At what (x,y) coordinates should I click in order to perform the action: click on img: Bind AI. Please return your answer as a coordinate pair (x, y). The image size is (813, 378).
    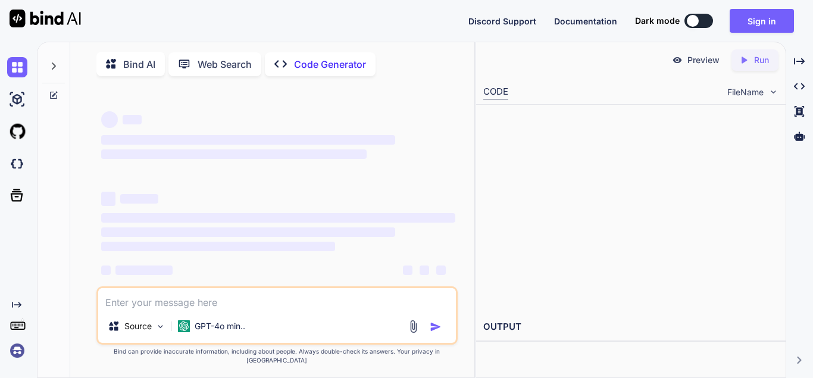
    Looking at the image, I should click on (45, 18).